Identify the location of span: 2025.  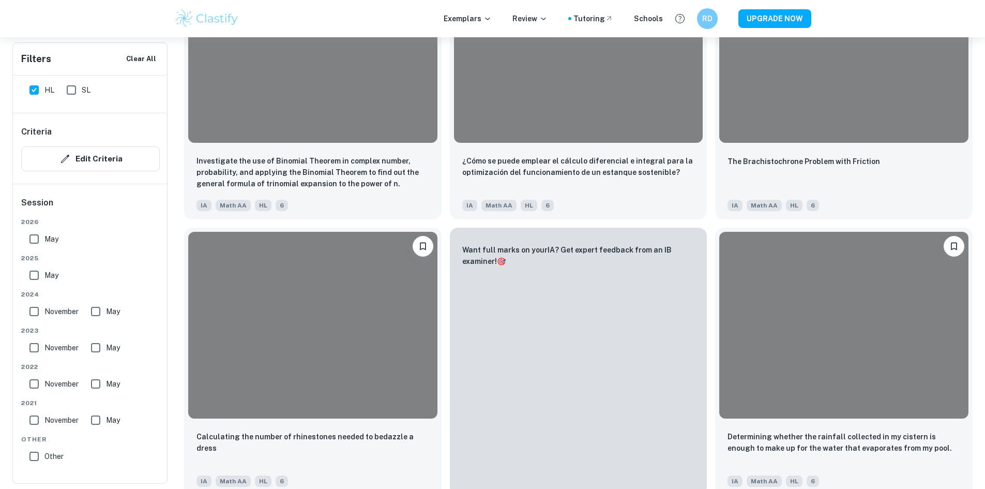
(91, 258).